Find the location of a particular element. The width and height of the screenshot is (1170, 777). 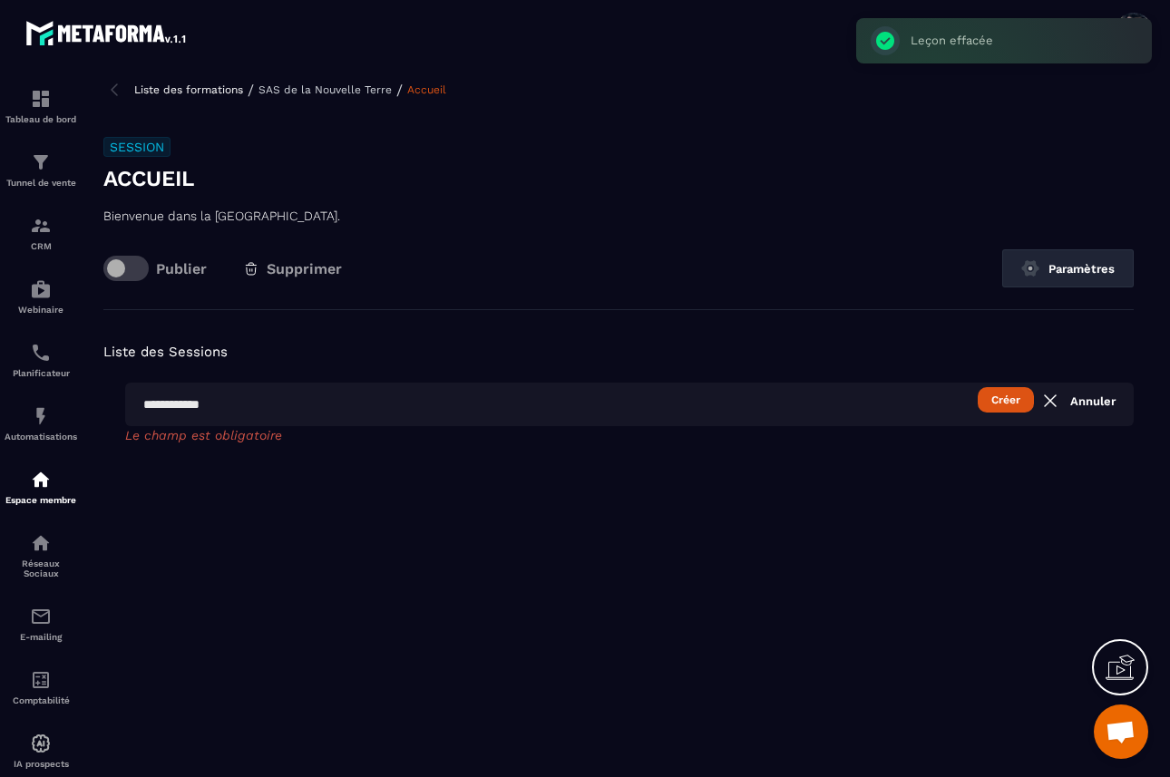

p: Planificateur is located at coordinates (41, 373).